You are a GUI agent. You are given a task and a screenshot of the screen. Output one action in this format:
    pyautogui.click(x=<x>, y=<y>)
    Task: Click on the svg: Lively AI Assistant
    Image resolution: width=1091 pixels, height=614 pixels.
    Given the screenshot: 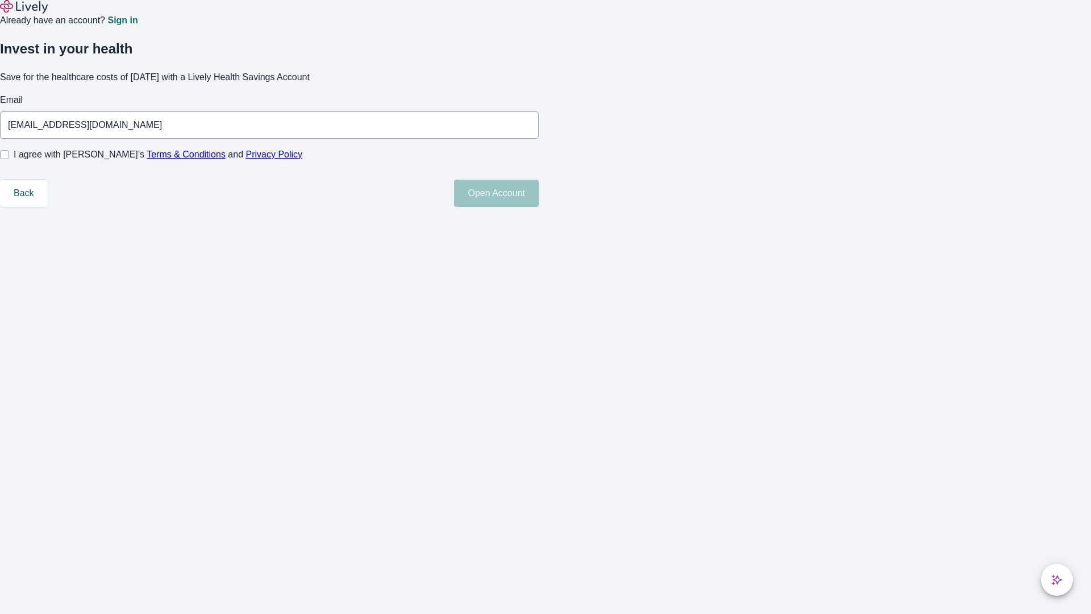 What is the action you would take?
    pyautogui.click(x=1057, y=579)
    